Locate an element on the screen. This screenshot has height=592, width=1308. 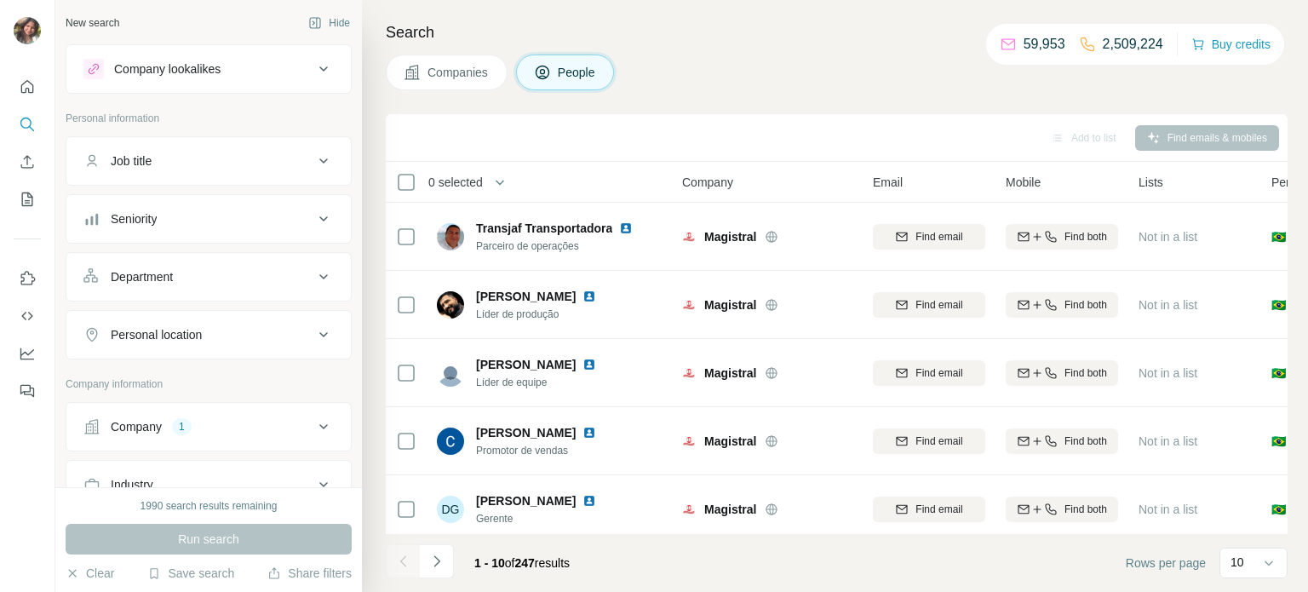
div: 1990 search results remaining is located at coordinates (209, 506).